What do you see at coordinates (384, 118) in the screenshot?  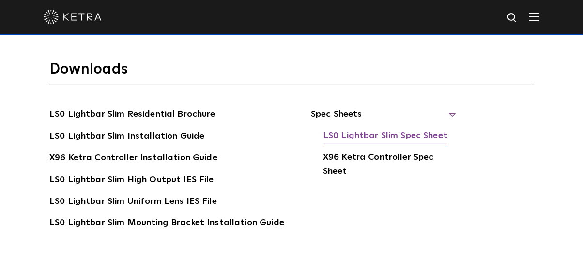 I see `span: Spec Sheets` at bounding box center [384, 118].